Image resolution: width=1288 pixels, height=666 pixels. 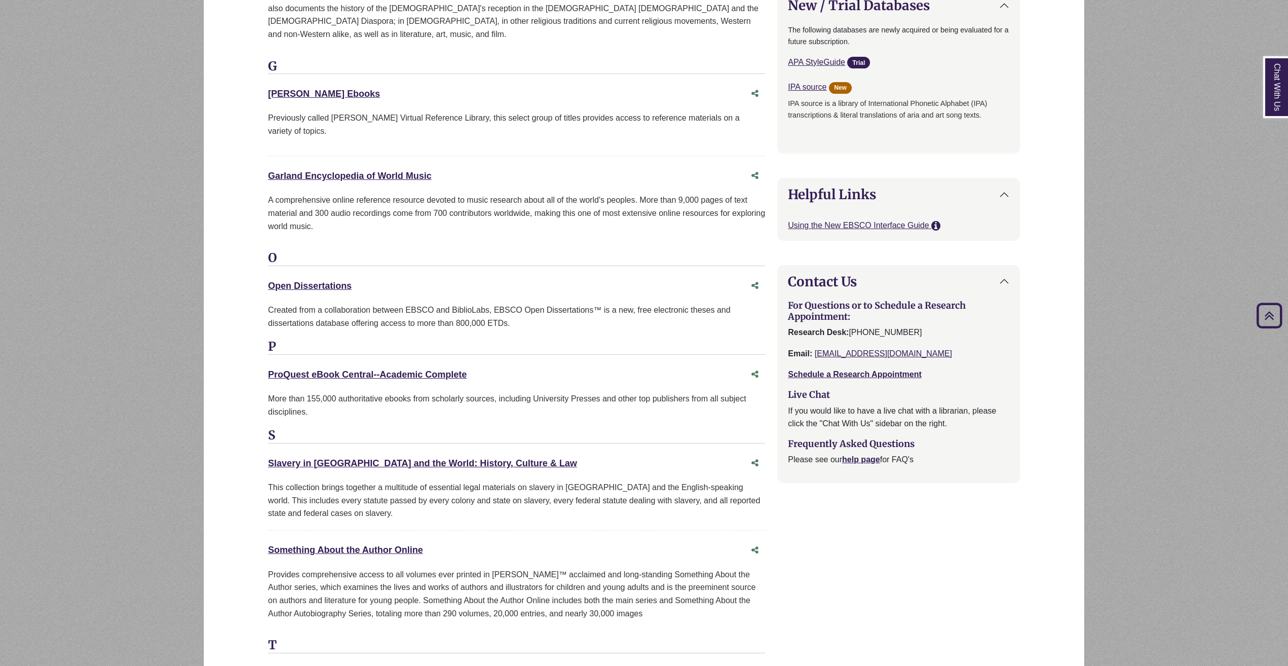 I want to click on a: Garland Encyclopedia of World Music, so click(x=350, y=176).